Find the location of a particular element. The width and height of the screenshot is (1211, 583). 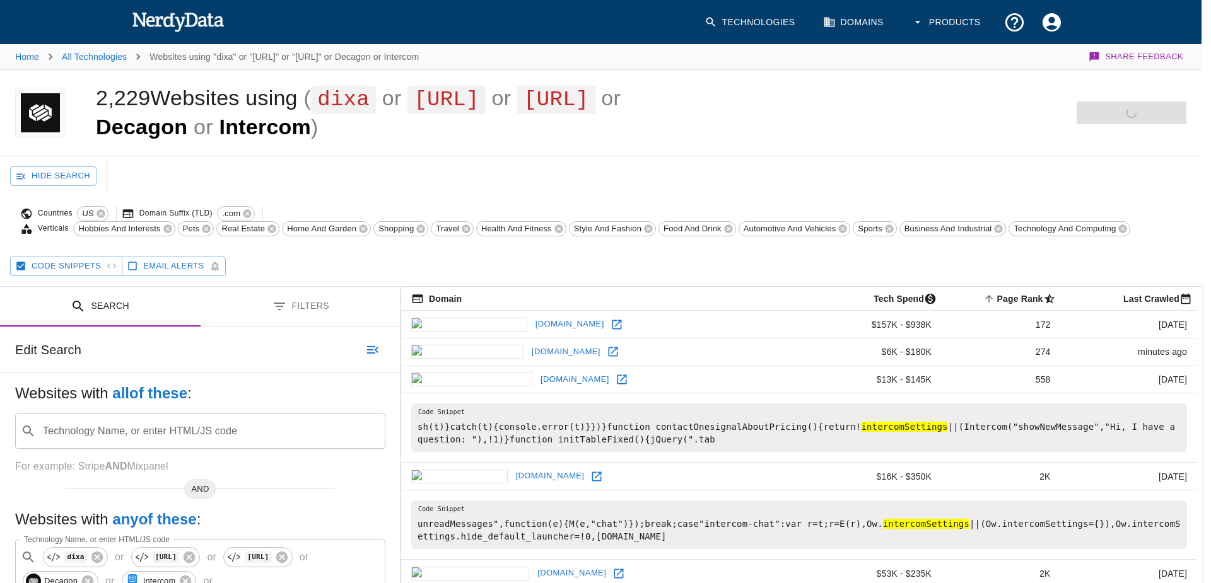

span: Sports is located at coordinates (870, 229).